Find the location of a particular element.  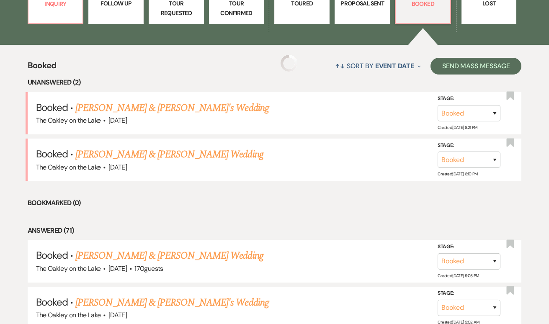

button: Sort By Event Date is located at coordinates (378, 66).